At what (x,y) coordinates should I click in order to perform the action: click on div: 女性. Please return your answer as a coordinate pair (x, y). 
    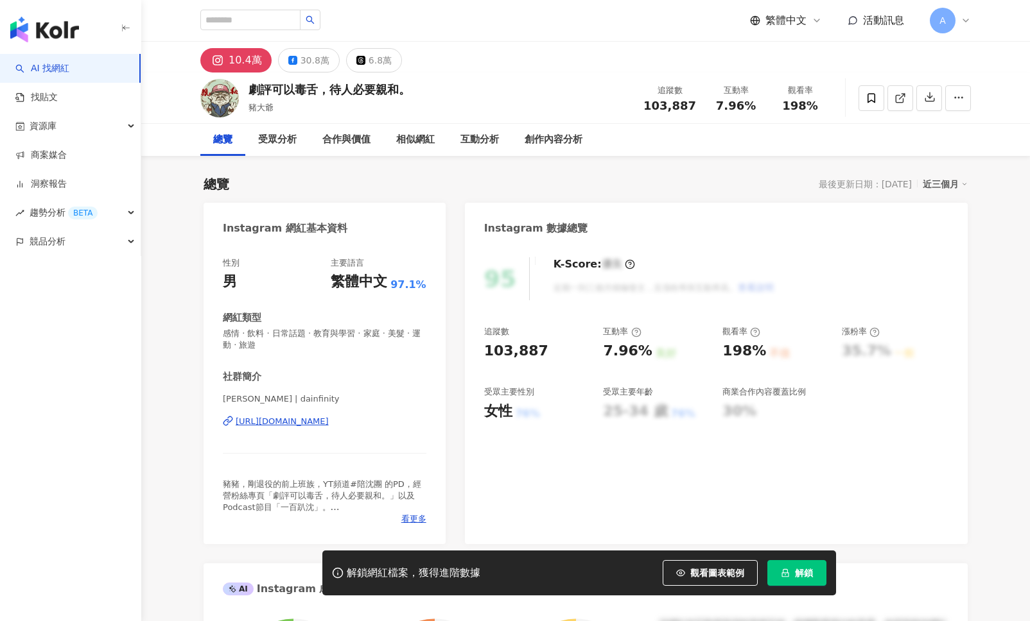
    Looking at the image, I should click on (498, 412).